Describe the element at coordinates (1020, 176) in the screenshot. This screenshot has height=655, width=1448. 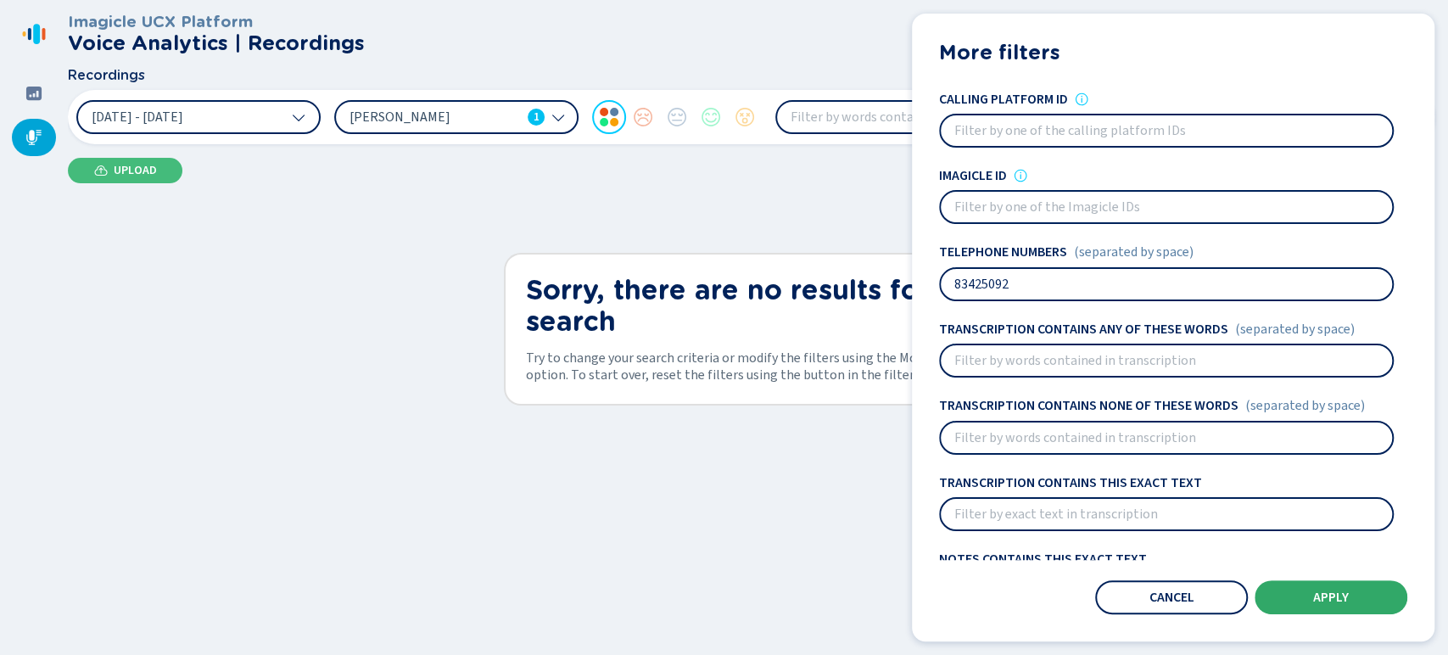
I see `div: IDs assigned to recordings by the Imagilcle UC Suite, and they vary depending. When available, th...` at that location.